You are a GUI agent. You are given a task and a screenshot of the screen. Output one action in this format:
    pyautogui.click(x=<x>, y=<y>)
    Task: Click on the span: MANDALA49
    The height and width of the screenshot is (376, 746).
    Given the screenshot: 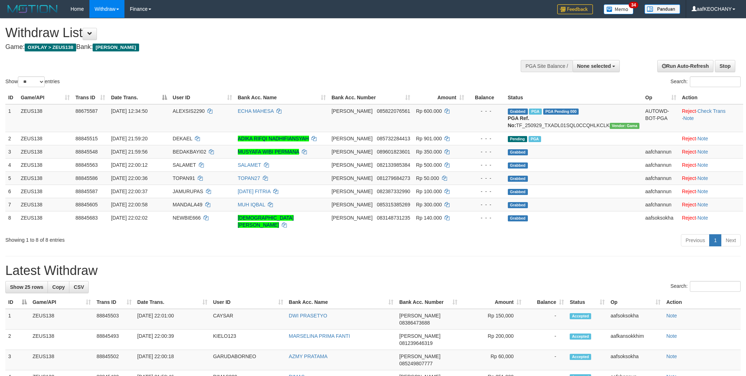 What is the action you would take?
    pyautogui.click(x=187, y=205)
    